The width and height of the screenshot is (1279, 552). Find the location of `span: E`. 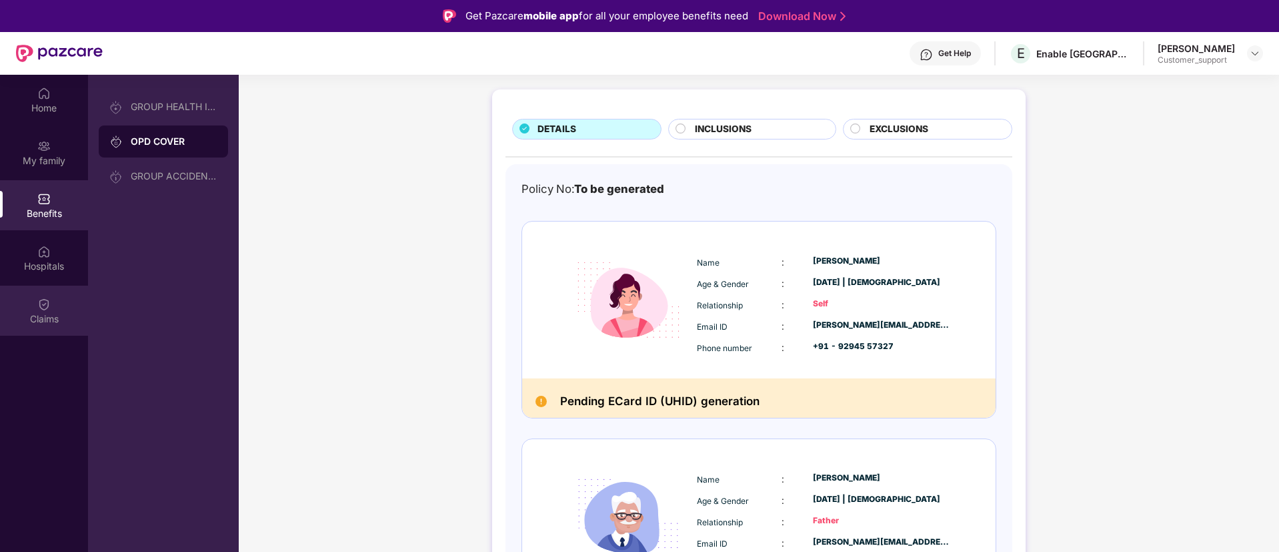

span: E is located at coordinates (1021, 53).